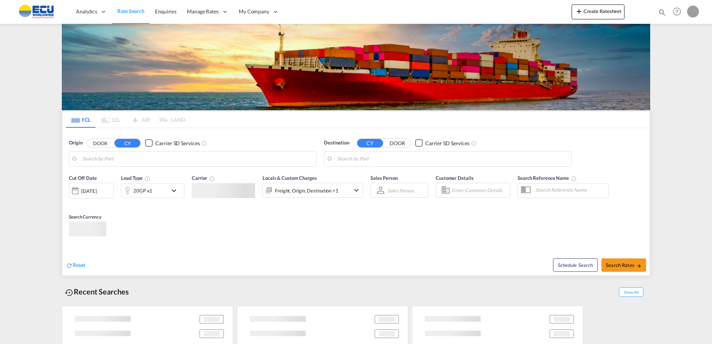 The width and height of the screenshot is (712, 344). I want to click on md-icon: icon-magnify, so click(662, 12).